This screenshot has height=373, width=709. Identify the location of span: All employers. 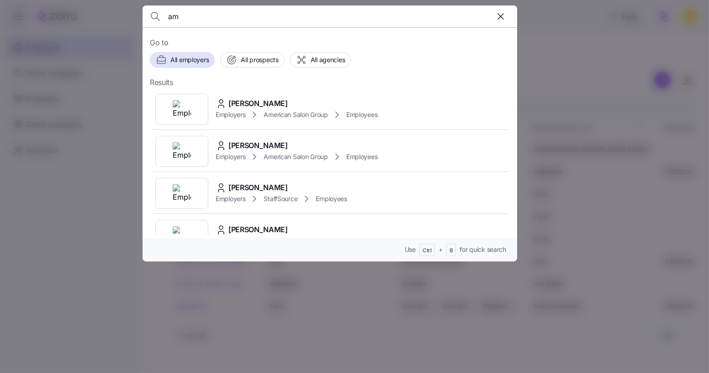
(190, 60).